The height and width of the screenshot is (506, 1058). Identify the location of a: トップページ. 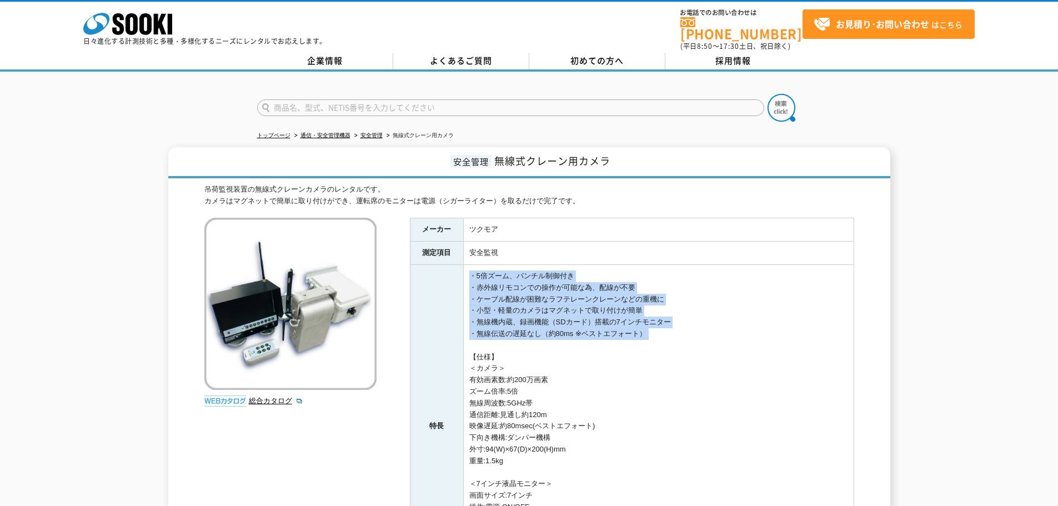
(274, 135).